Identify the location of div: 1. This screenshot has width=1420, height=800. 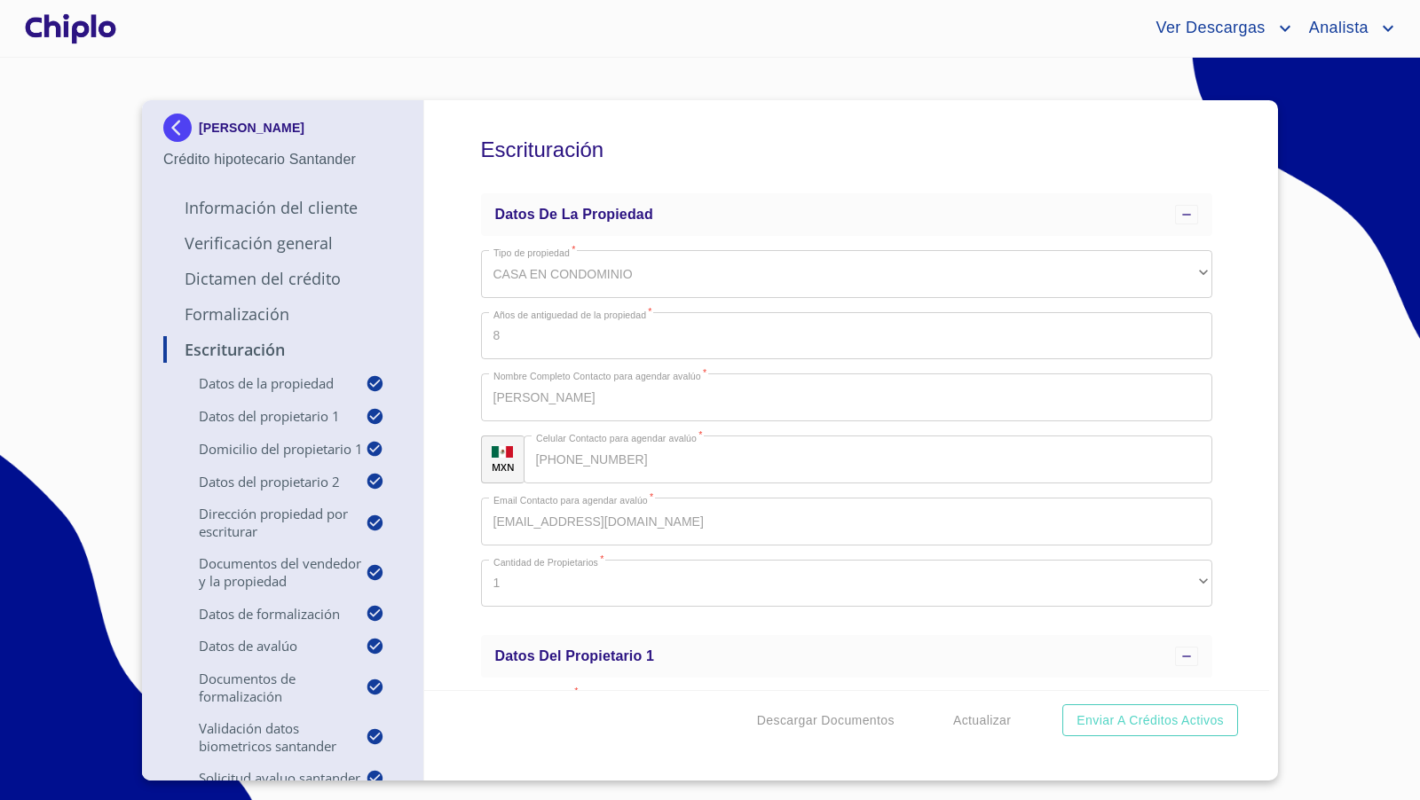
(847, 584).